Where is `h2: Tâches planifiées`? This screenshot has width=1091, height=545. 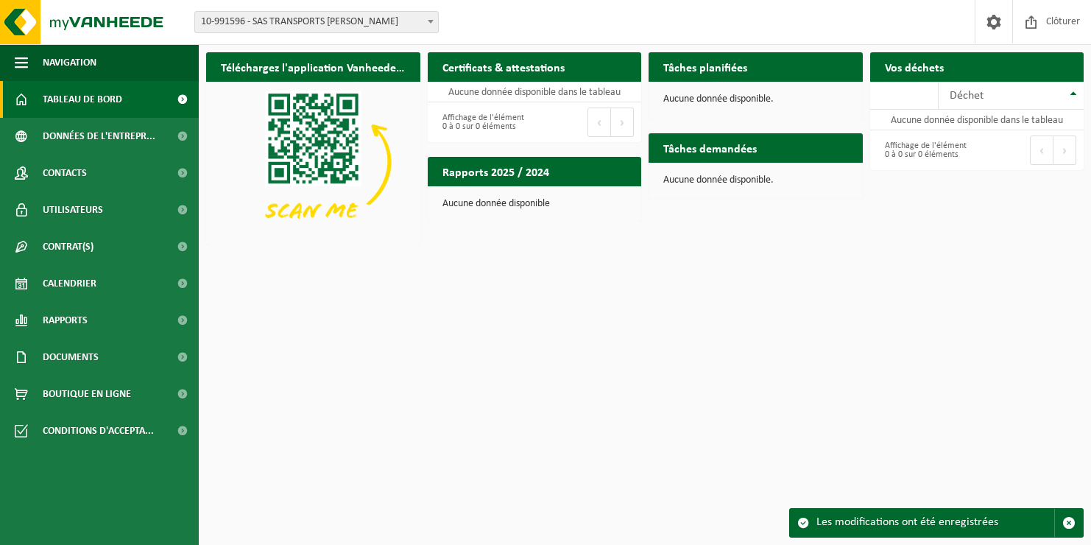
h2: Tâches planifiées is located at coordinates (705, 66).